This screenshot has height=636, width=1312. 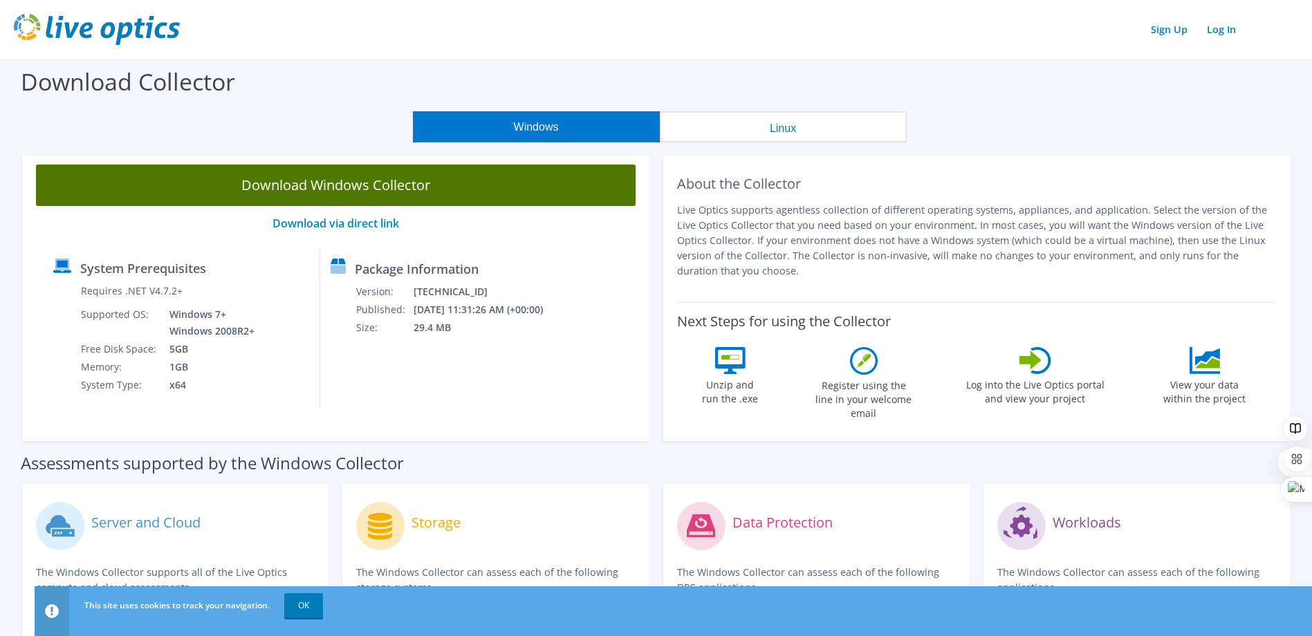 What do you see at coordinates (384, 310) in the screenshot?
I see `td: Published:` at bounding box center [384, 310].